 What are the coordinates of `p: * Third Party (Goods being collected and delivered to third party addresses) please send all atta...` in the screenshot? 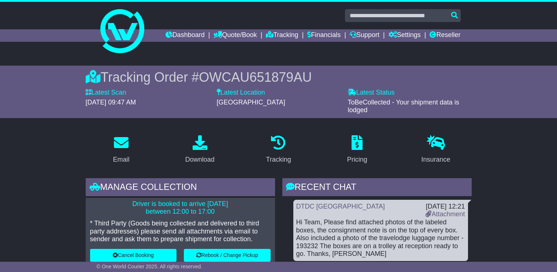 It's located at (180, 231).